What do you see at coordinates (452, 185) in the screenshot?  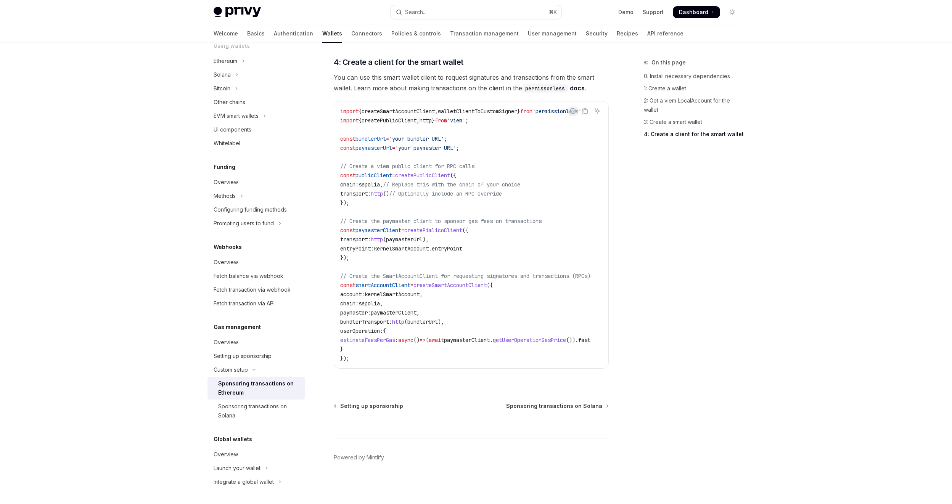 I see `span: // Replace this with the chain of your choice` at bounding box center [452, 185].